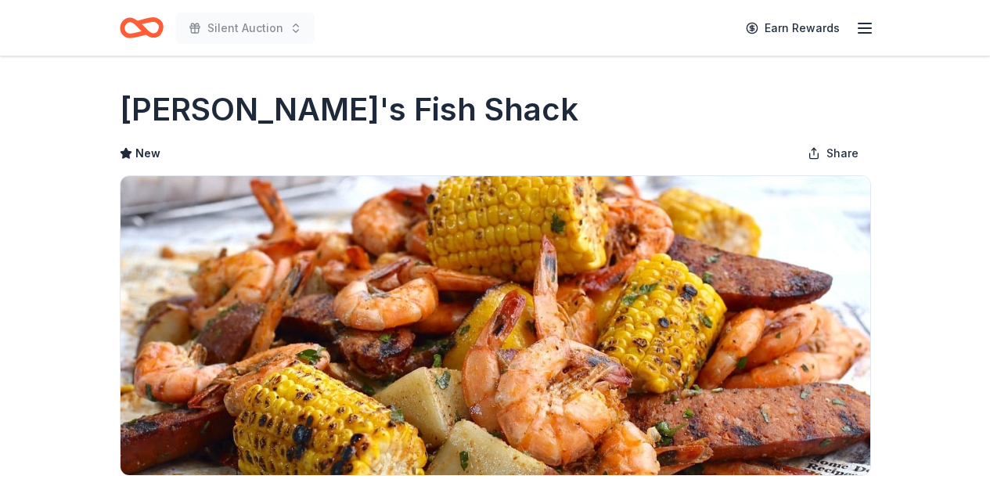 Image resolution: width=990 pixels, height=479 pixels. Describe the element at coordinates (148, 153) in the screenshot. I see `span: New` at that location.